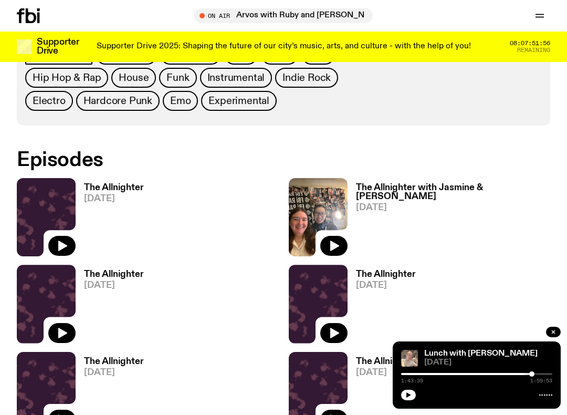  What do you see at coordinates (58, 47) in the screenshot?
I see `h3: Supporter Drive` at bounding box center [58, 47].